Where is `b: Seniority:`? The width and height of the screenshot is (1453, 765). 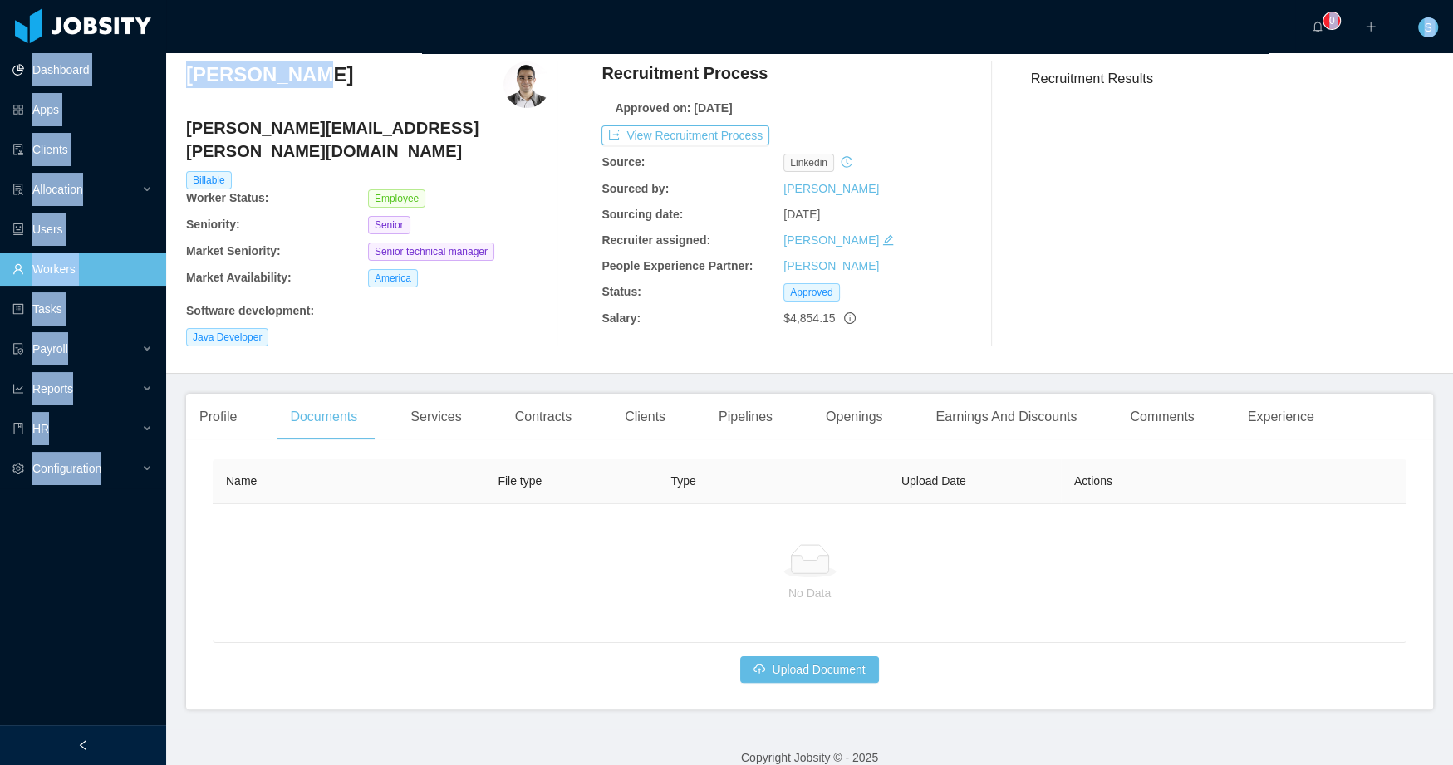 b: Seniority: is located at coordinates (213, 224).